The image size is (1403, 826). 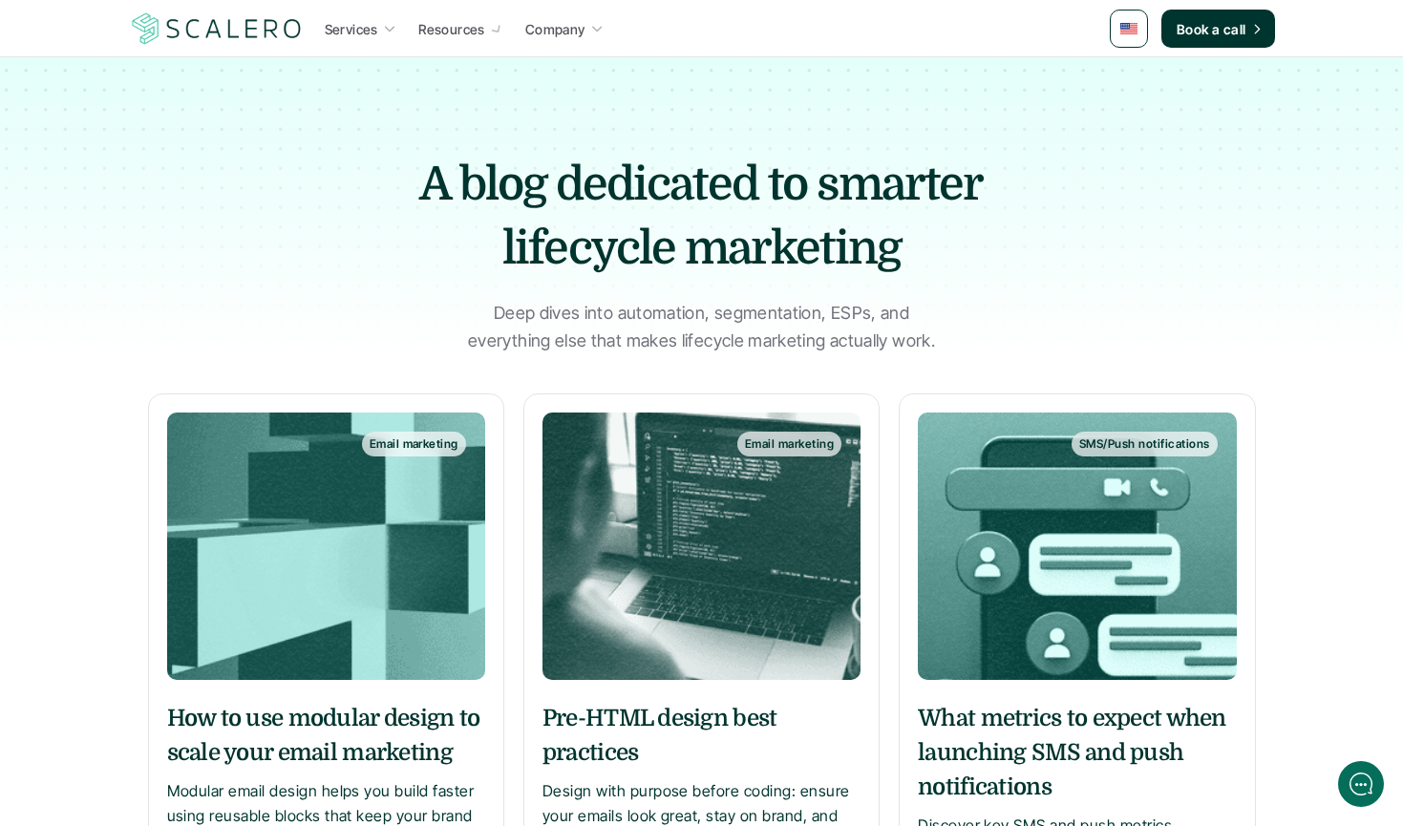 What do you see at coordinates (201, 673) in the screenshot?
I see `span: We run on Gist` at bounding box center [201, 673].